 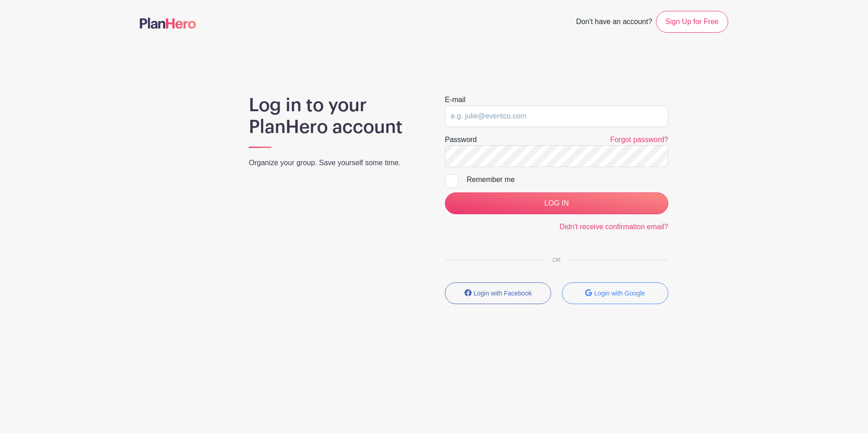 I want to click on a: Didn't receive confirmation email?, so click(x=614, y=227).